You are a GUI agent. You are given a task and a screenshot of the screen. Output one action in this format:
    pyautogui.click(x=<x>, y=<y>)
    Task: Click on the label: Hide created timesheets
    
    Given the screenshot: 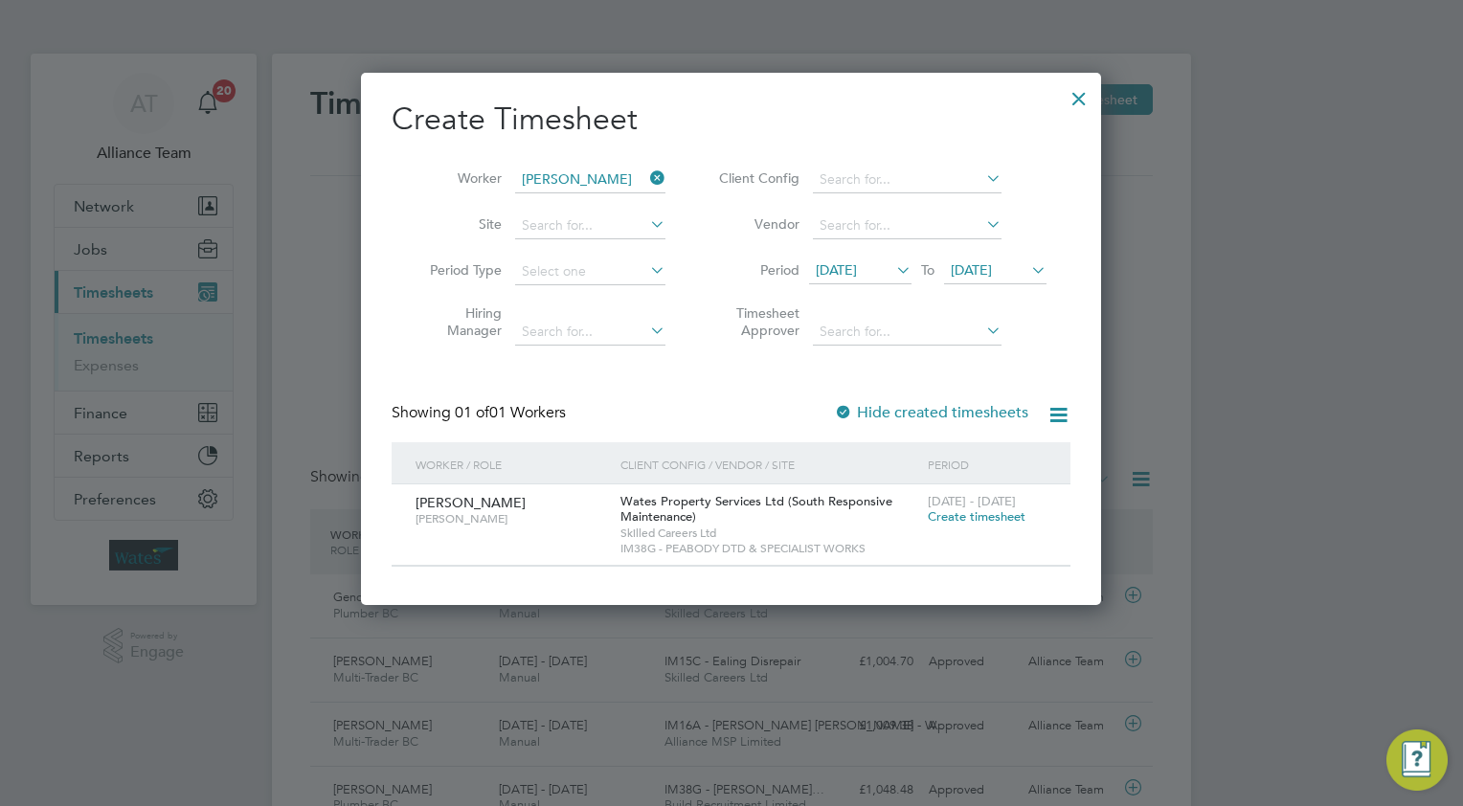 What is the action you would take?
    pyautogui.click(x=930, y=413)
    